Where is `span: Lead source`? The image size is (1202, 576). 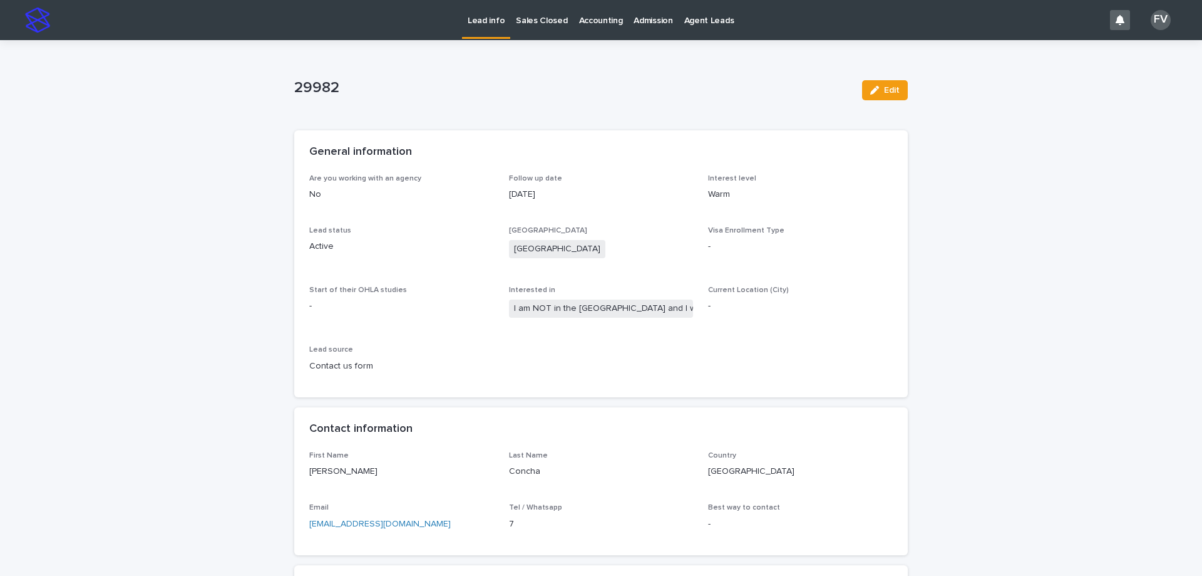 span: Lead source is located at coordinates (331, 349).